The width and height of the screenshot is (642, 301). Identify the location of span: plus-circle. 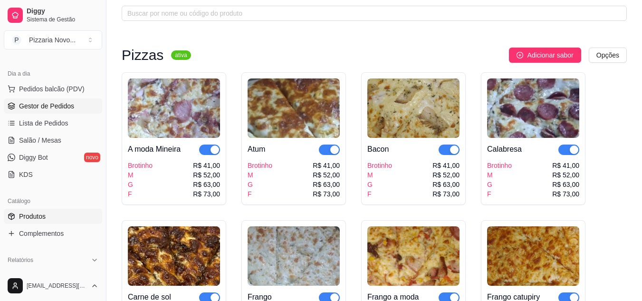
(519, 55).